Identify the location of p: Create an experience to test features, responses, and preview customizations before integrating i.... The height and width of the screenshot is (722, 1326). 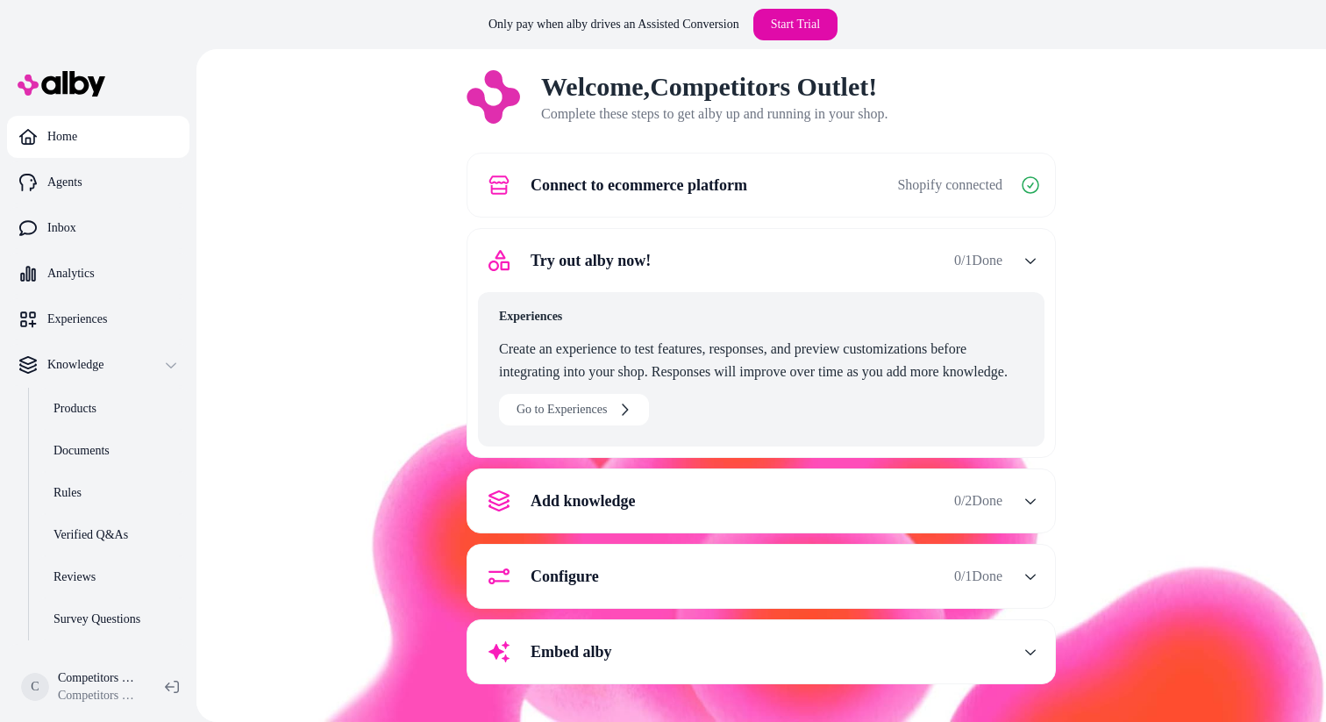
(761, 360).